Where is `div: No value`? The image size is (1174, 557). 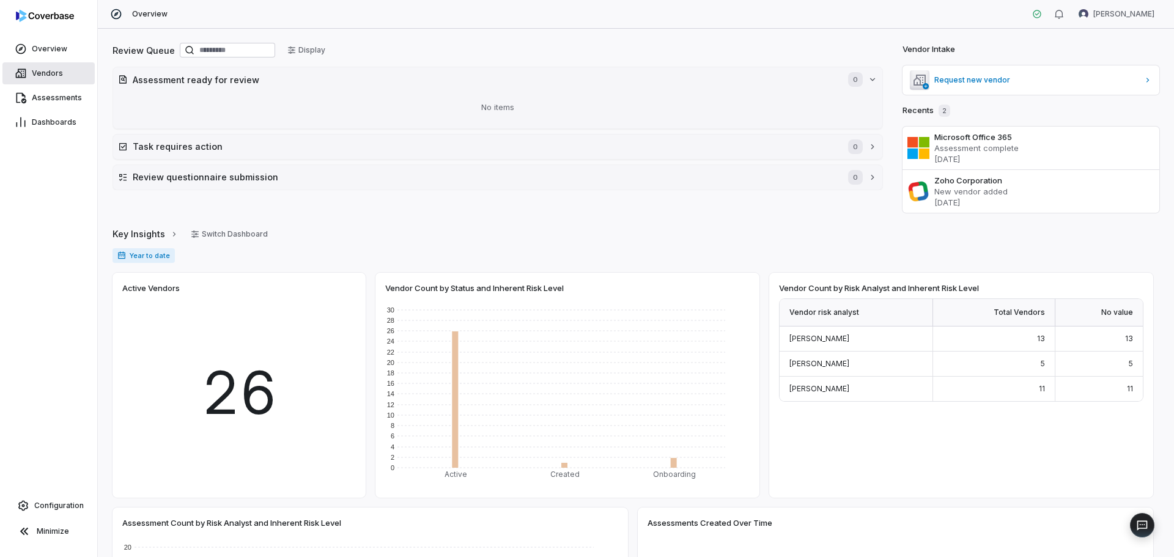
div: No value is located at coordinates (1099, 312).